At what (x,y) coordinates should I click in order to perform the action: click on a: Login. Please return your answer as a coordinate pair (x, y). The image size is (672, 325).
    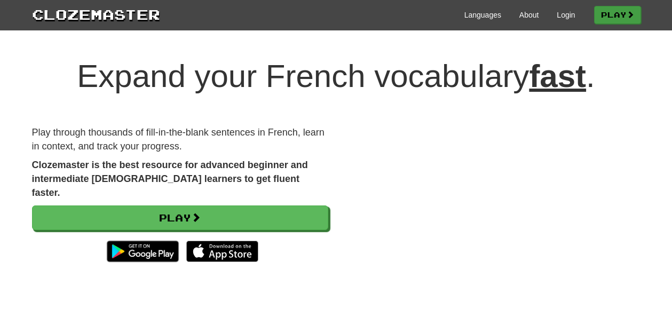
    Looking at the image, I should click on (566, 15).